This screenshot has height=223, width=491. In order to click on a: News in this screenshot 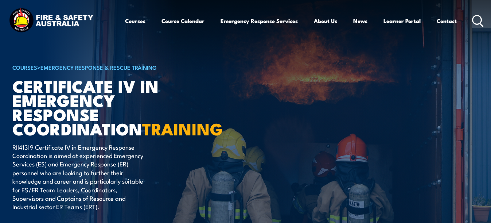, I will do `click(360, 21)`.